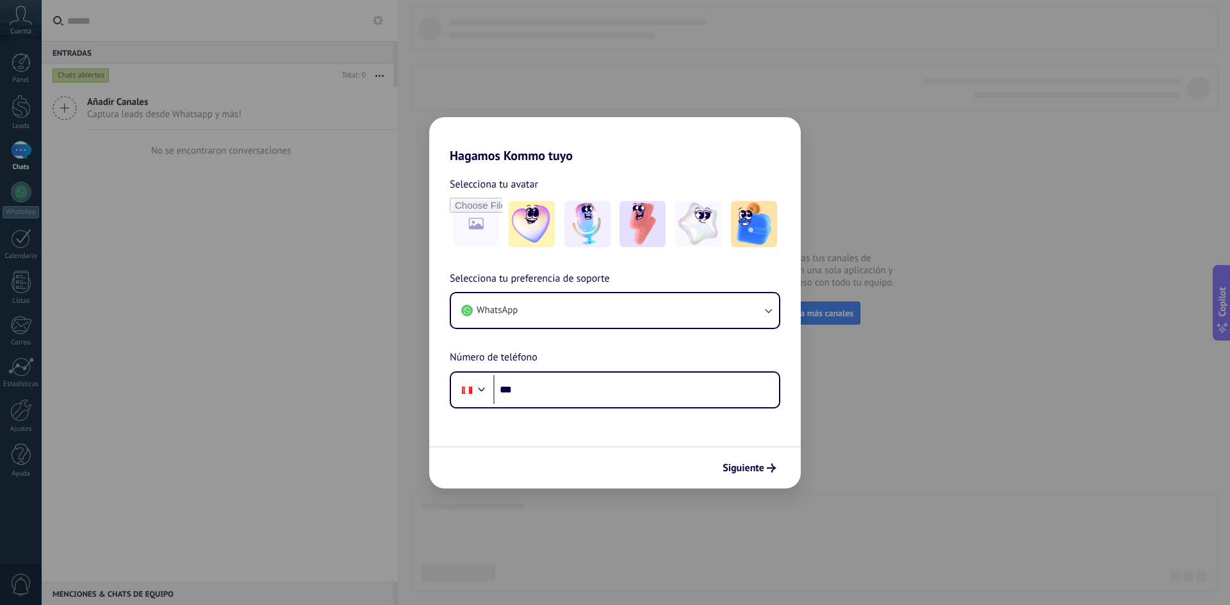 The width and height of the screenshot is (1230, 605). What do you see at coordinates (587, 224) in the screenshot?
I see `img: -2.jpeg` at bounding box center [587, 224].